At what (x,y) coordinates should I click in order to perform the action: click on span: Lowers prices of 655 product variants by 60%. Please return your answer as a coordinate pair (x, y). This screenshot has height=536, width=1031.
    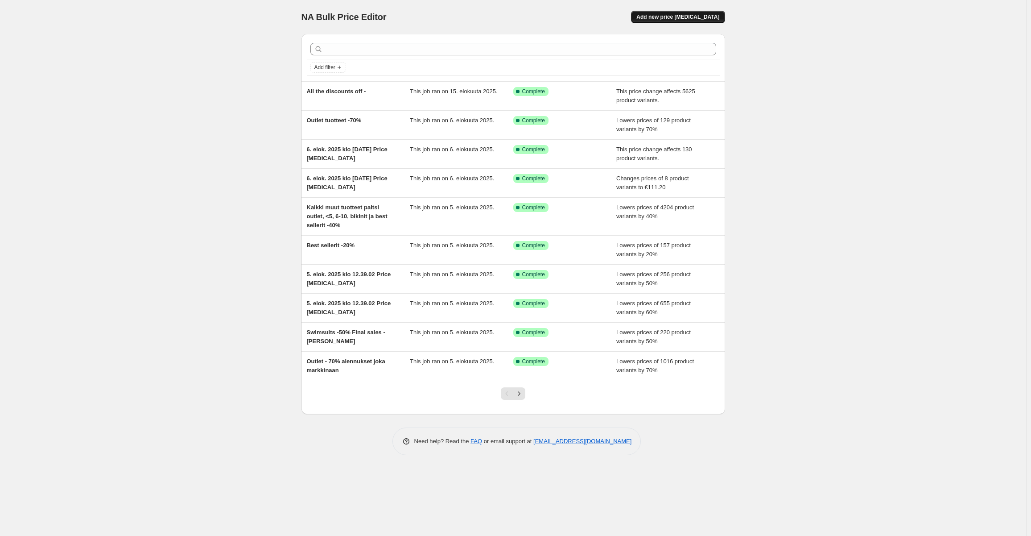
    Looking at the image, I should click on (653, 307).